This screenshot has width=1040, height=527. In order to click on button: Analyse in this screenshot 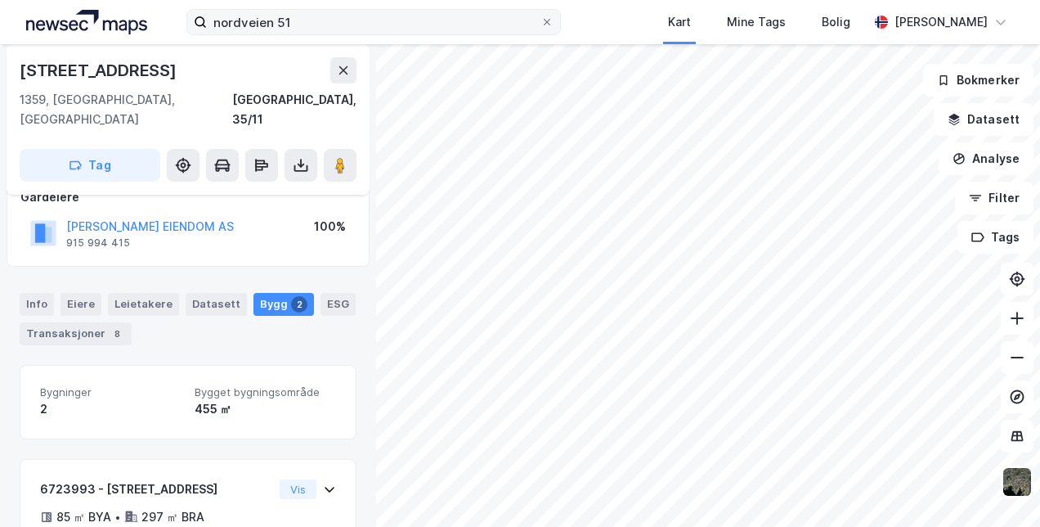, I will do `click(986, 159)`.